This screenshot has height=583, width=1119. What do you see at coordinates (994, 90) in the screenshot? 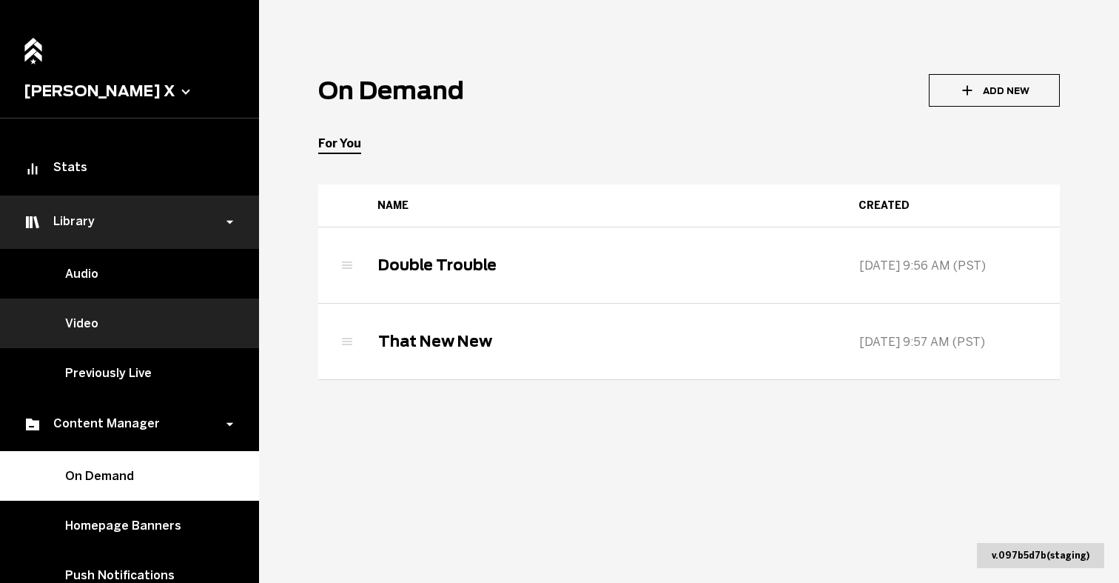
I see `button: Add New` at bounding box center [994, 90].